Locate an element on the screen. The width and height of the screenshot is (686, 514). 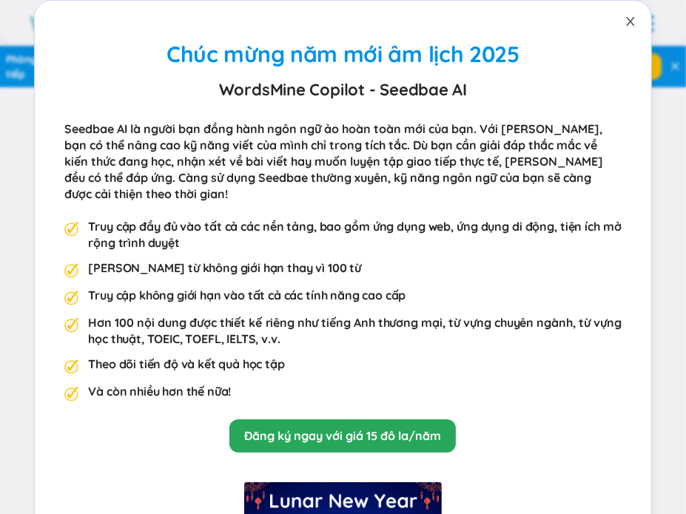
font: Hơn 100 nội dung được thiết kế riêng như tiếng Anh thương mại, từ vựng chuyên ngành, từ vựng học ... is located at coordinates (354, 331).